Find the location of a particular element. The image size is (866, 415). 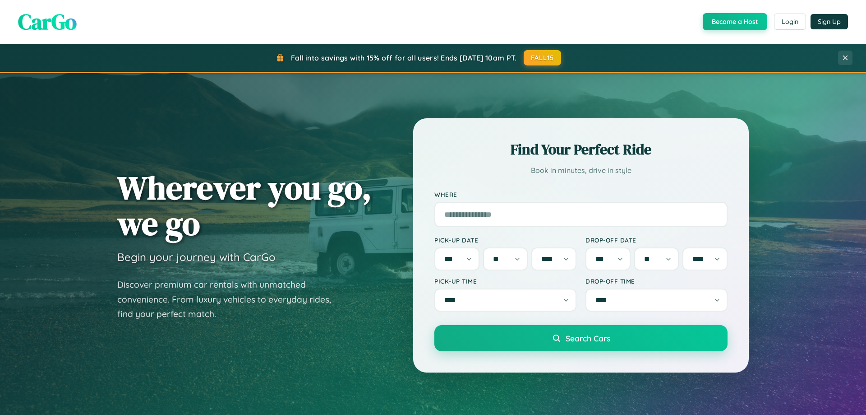

button: FALL15 is located at coordinates (543, 58).